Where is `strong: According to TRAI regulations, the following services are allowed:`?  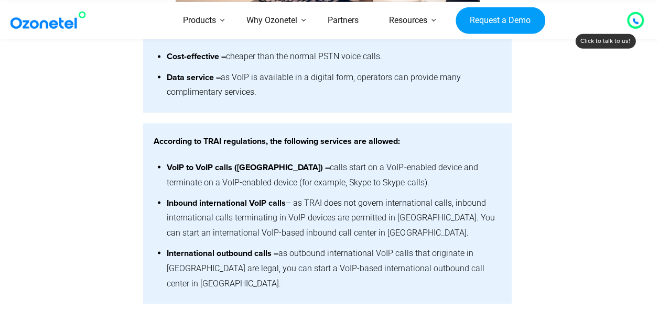
strong: According to TRAI regulations, the following services are allowed: is located at coordinates (277, 141).